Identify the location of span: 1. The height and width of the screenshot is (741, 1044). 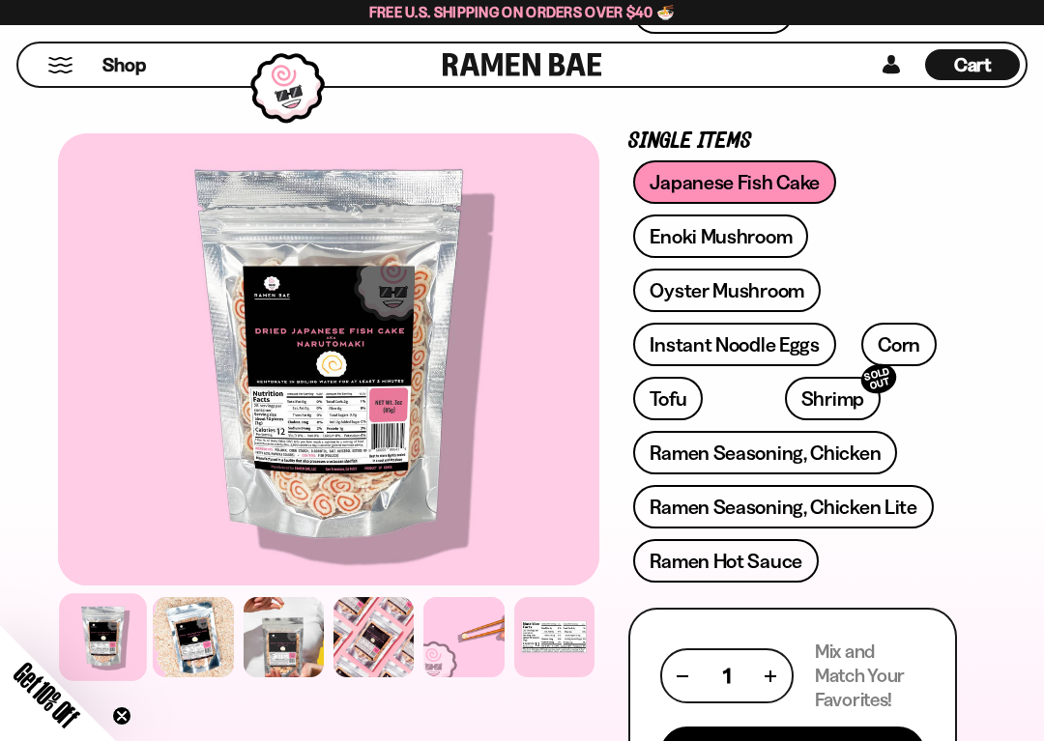
(727, 676).